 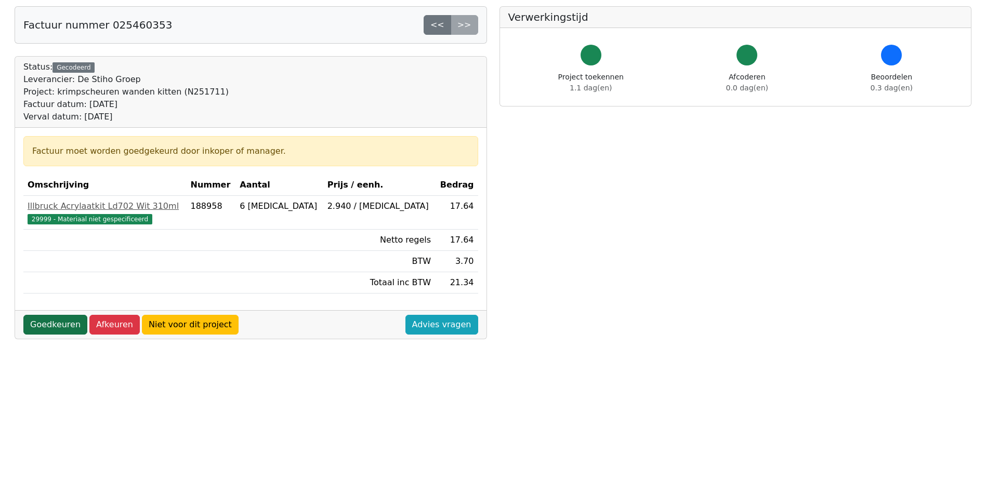 I want to click on span: 29999 - Materiaal niet gespecificeerd, so click(x=90, y=219).